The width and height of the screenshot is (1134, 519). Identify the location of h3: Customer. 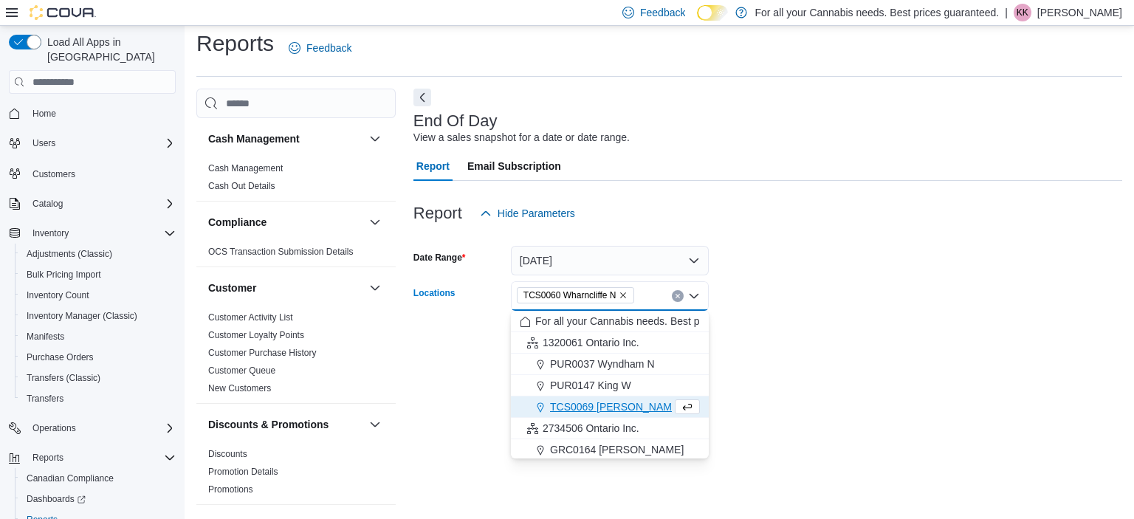
(232, 288).